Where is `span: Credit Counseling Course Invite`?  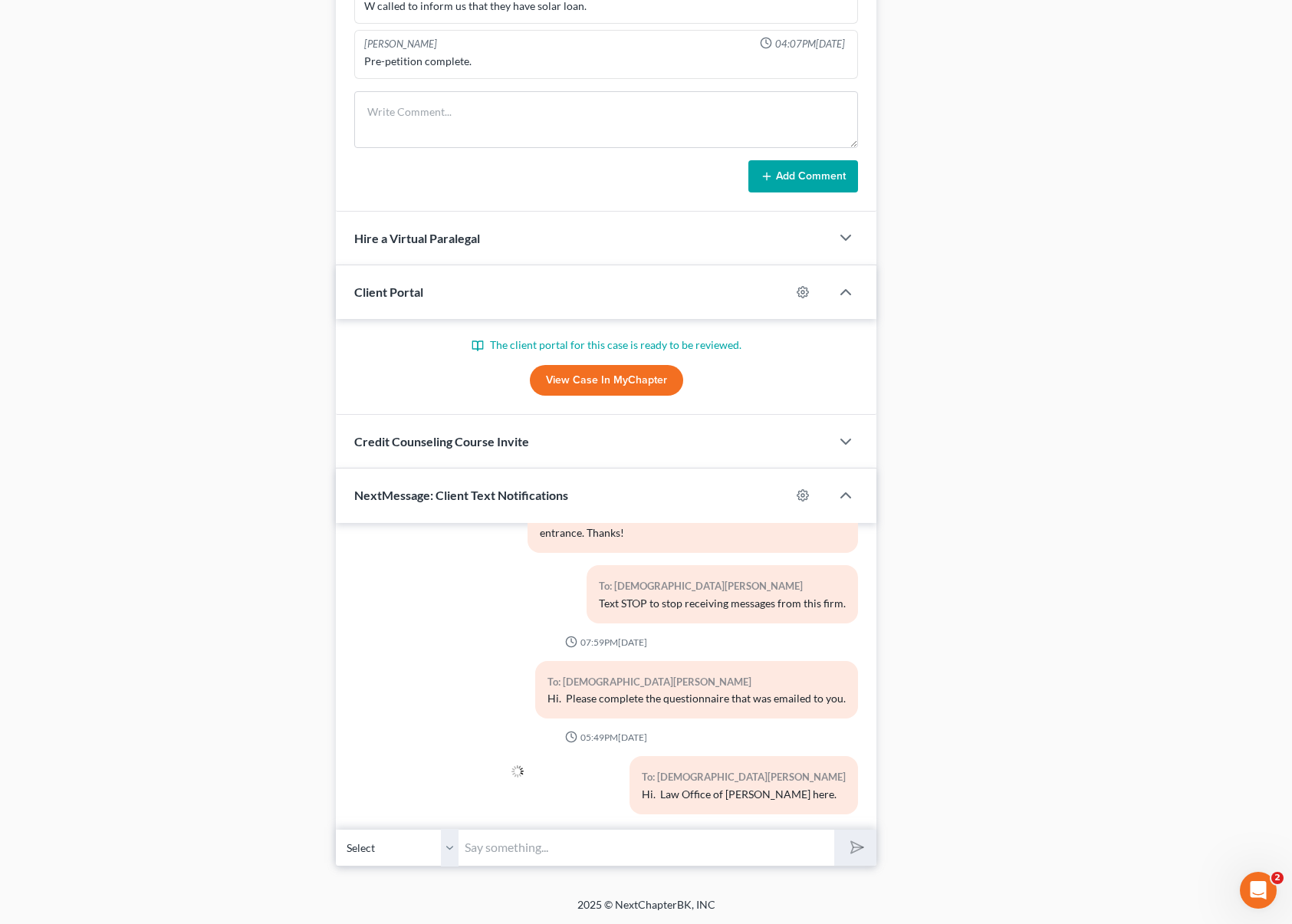
span: Credit Counseling Course Invite is located at coordinates (442, 441).